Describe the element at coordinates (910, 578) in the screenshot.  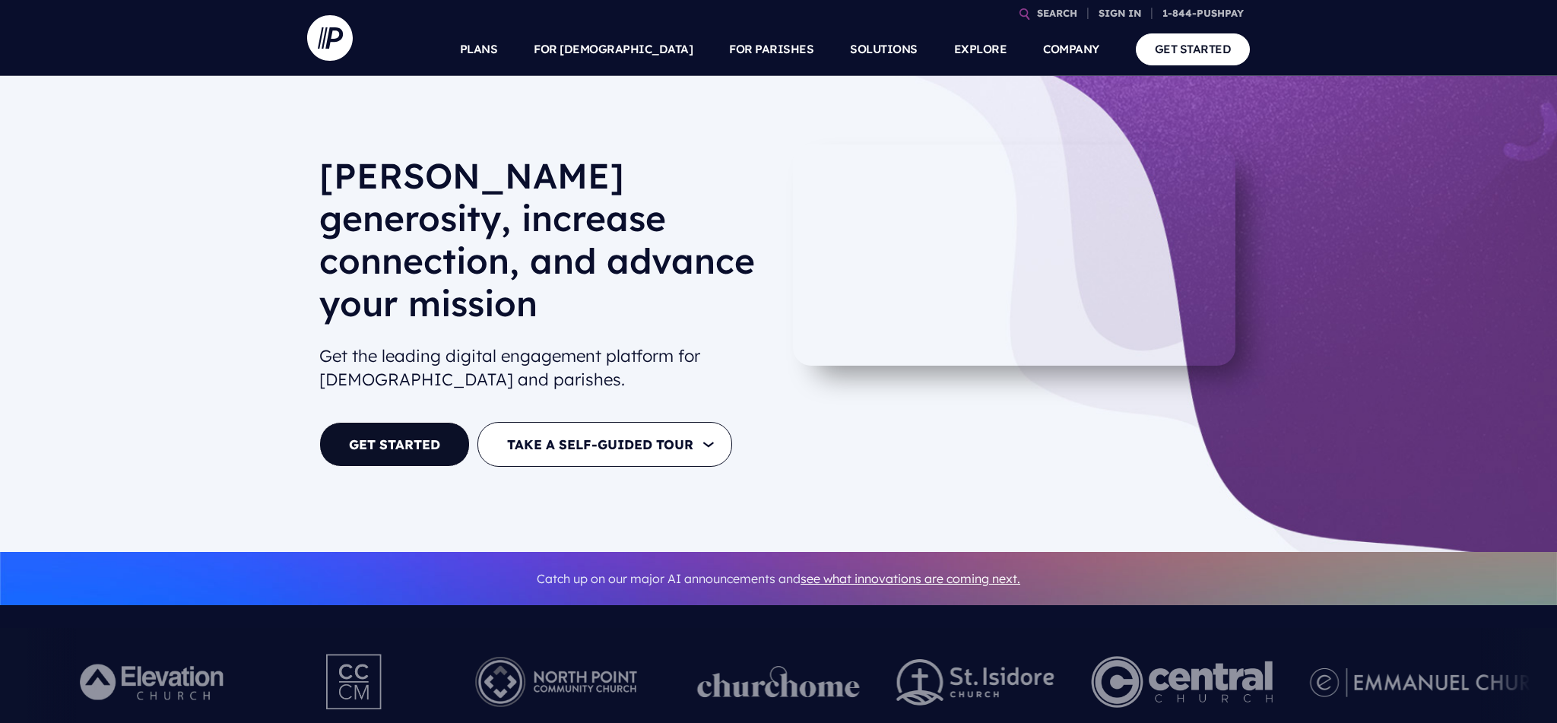
I see `span: see what innovations are coming next.` at that location.